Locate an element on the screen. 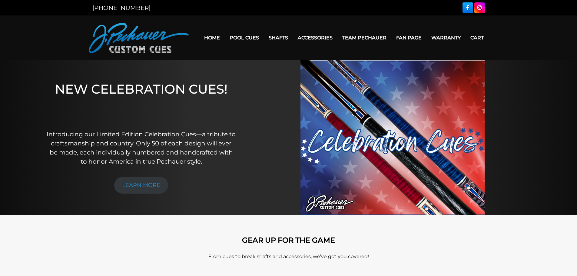  h1: NEW CELEBRATION CUES! is located at coordinates (141, 101).